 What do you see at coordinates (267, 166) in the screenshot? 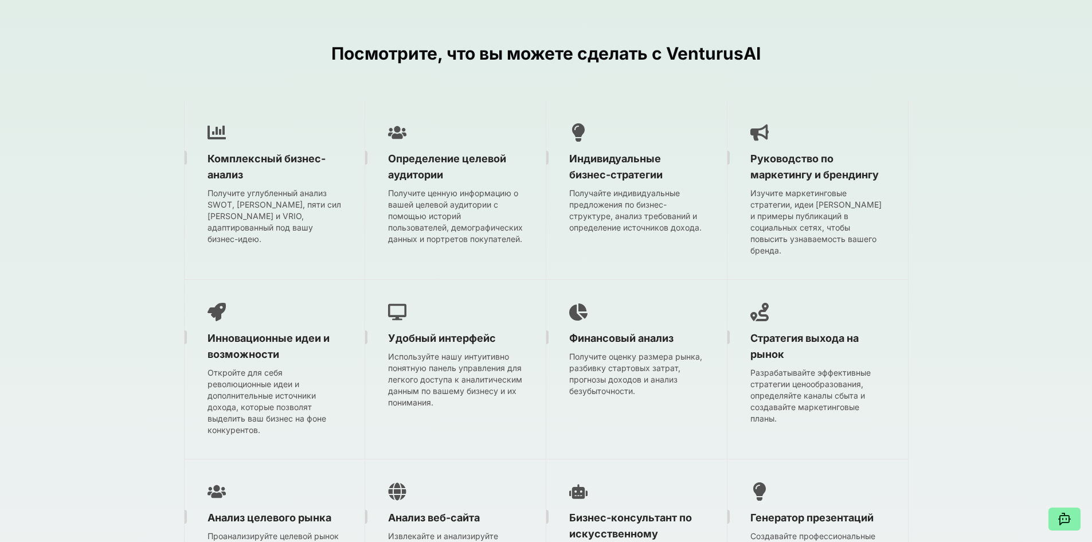
I see `font: Комплексный бизнес-анализ` at bounding box center [267, 166].